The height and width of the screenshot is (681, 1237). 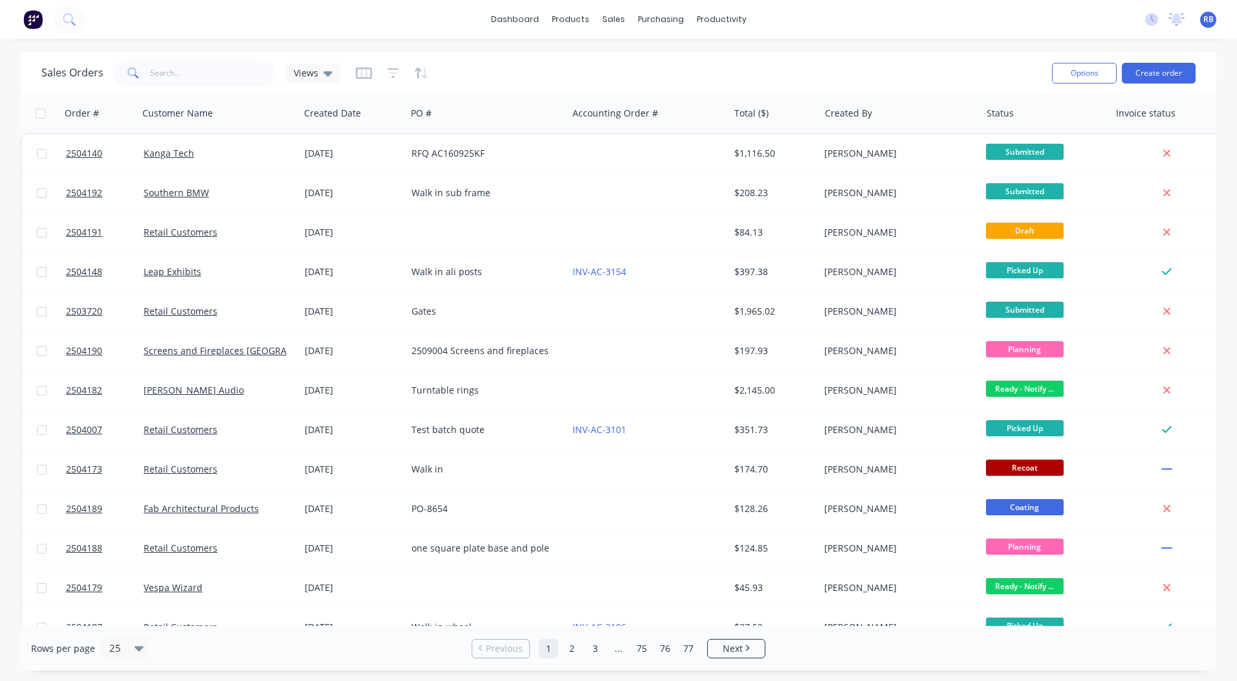 I want to click on span: 2504190, so click(x=84, y=351).